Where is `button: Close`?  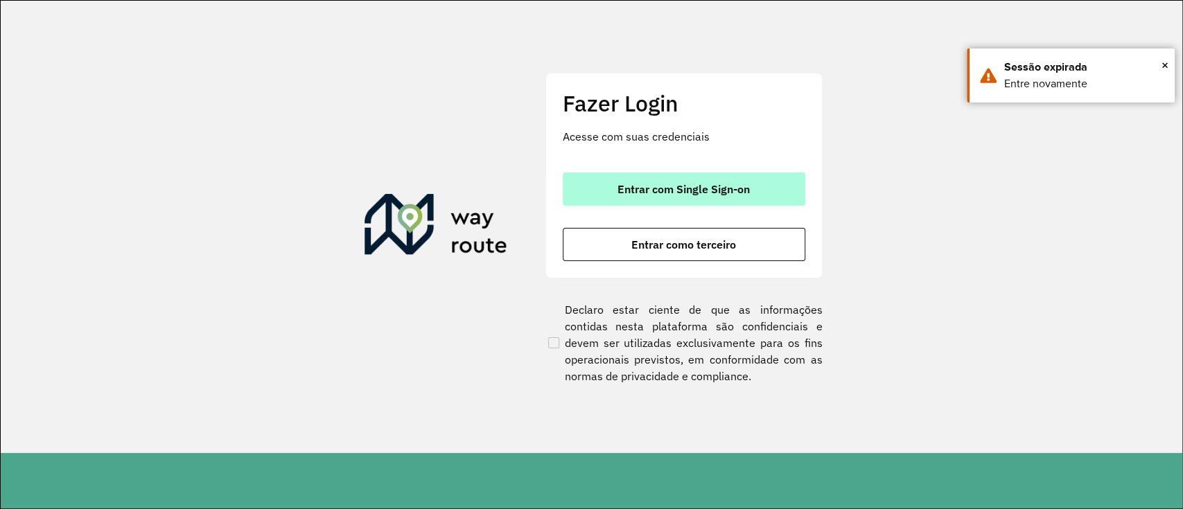 button: Close is located at coordinates (1165, 65).